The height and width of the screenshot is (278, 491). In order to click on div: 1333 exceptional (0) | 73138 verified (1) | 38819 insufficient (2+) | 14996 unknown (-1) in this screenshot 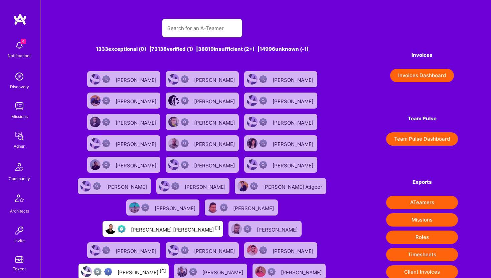, I will do `click(202, 49)`.